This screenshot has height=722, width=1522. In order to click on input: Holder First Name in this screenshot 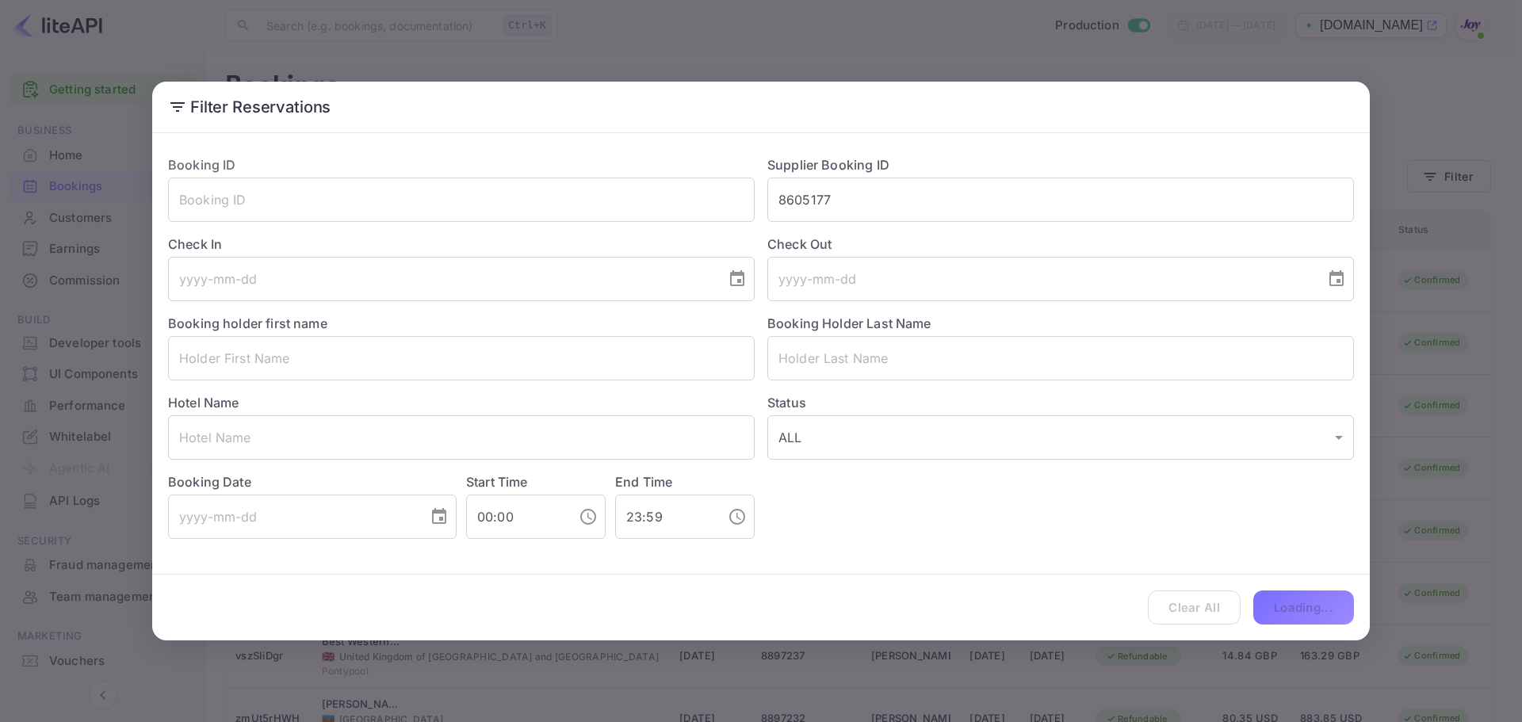, I will do `click(461, 358)`.